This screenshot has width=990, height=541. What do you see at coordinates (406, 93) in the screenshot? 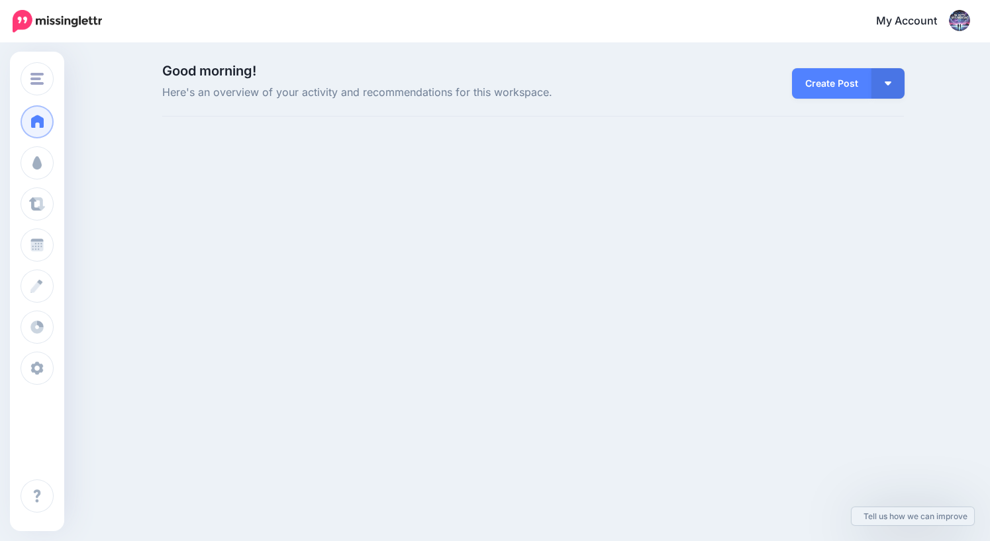
I see `span: Here's an overview of your activity and recommendations for this workspace.` at bounding box center [406, 93].